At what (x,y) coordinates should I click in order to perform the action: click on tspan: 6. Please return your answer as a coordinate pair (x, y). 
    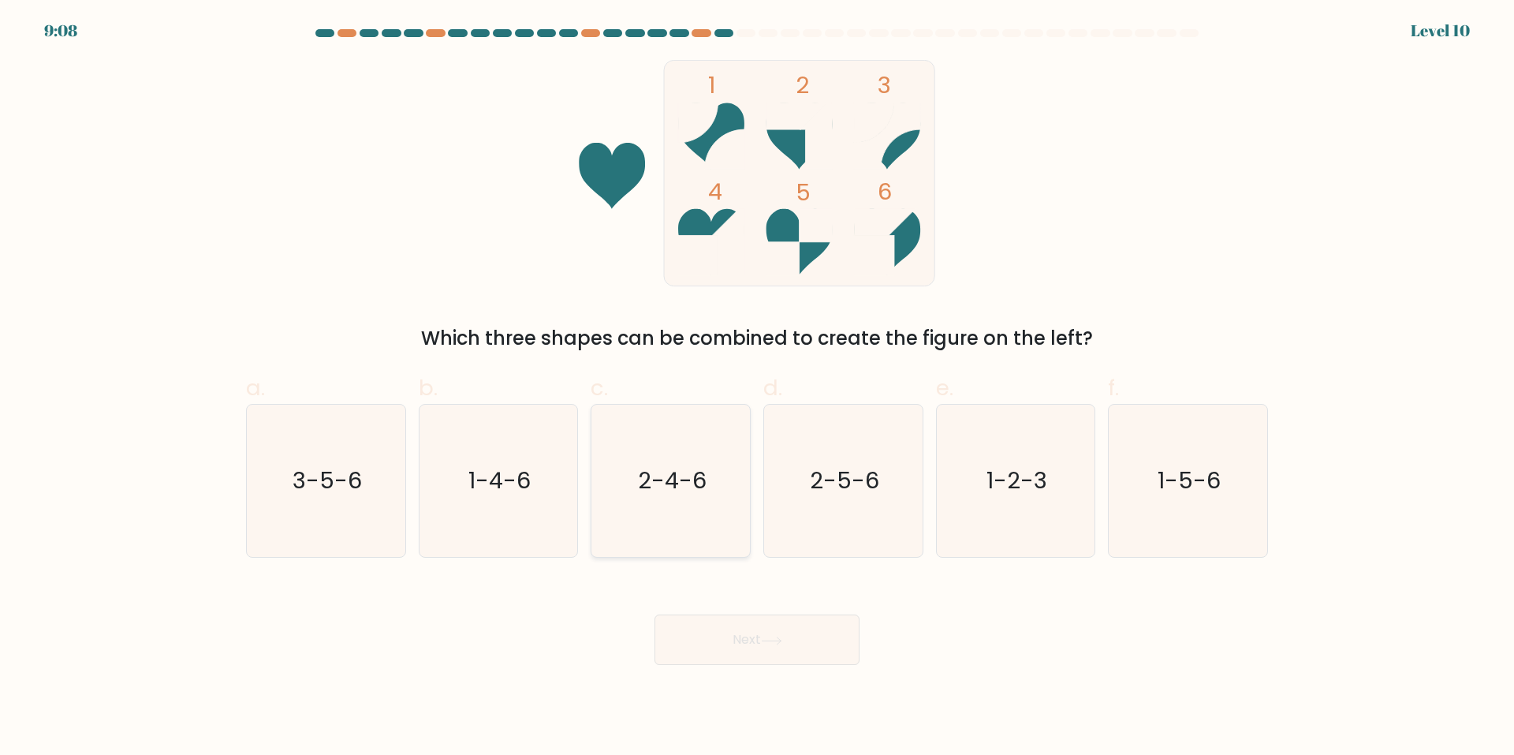
    Looking at the image, I should click on (885, 191).